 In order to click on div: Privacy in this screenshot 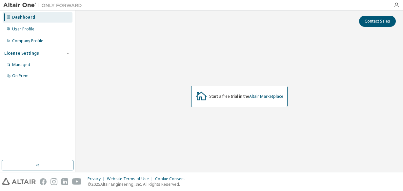, I will do `click(97, 179)`.